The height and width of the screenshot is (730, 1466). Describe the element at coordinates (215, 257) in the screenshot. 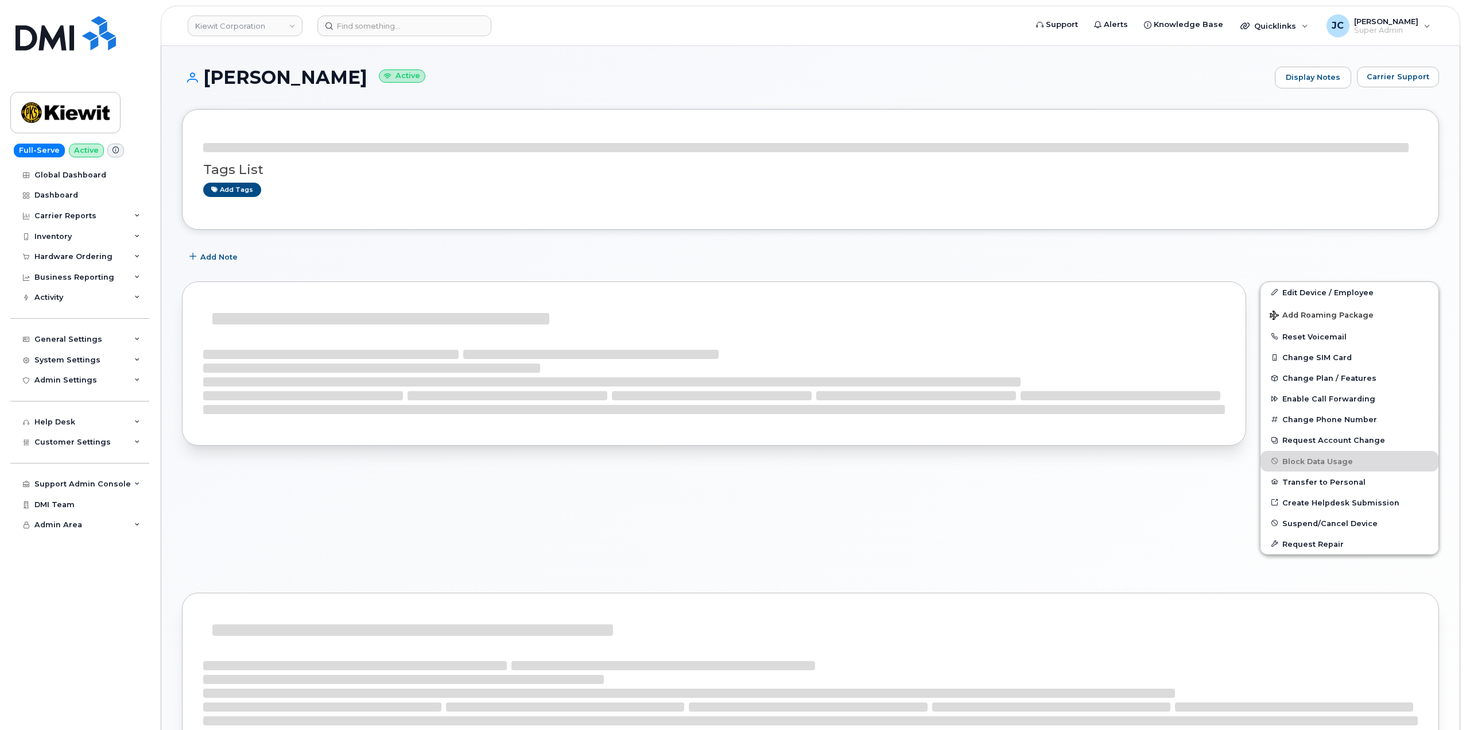

I see `button: Add Note` at that location.